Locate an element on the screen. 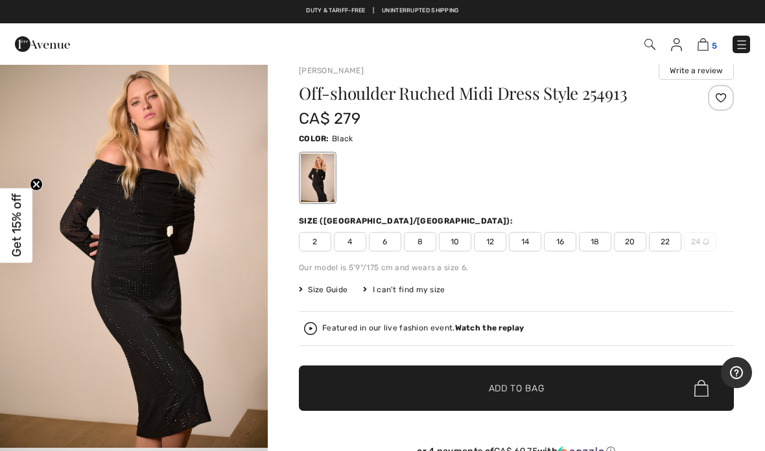  img: 1ère Avenue is located at coordinates (42, 44).